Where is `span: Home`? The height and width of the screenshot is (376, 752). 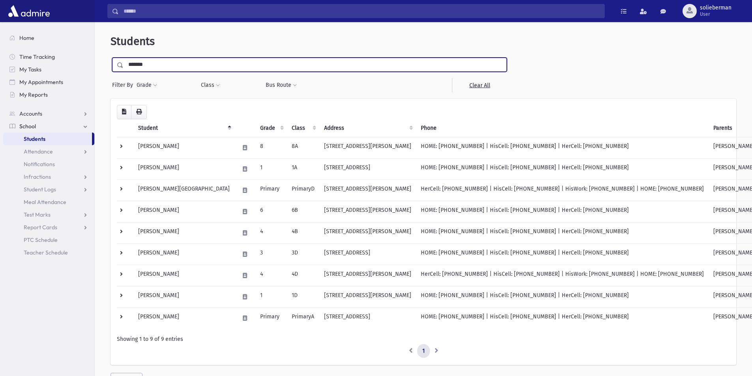
span: Home is located at coordinates (27, 38).